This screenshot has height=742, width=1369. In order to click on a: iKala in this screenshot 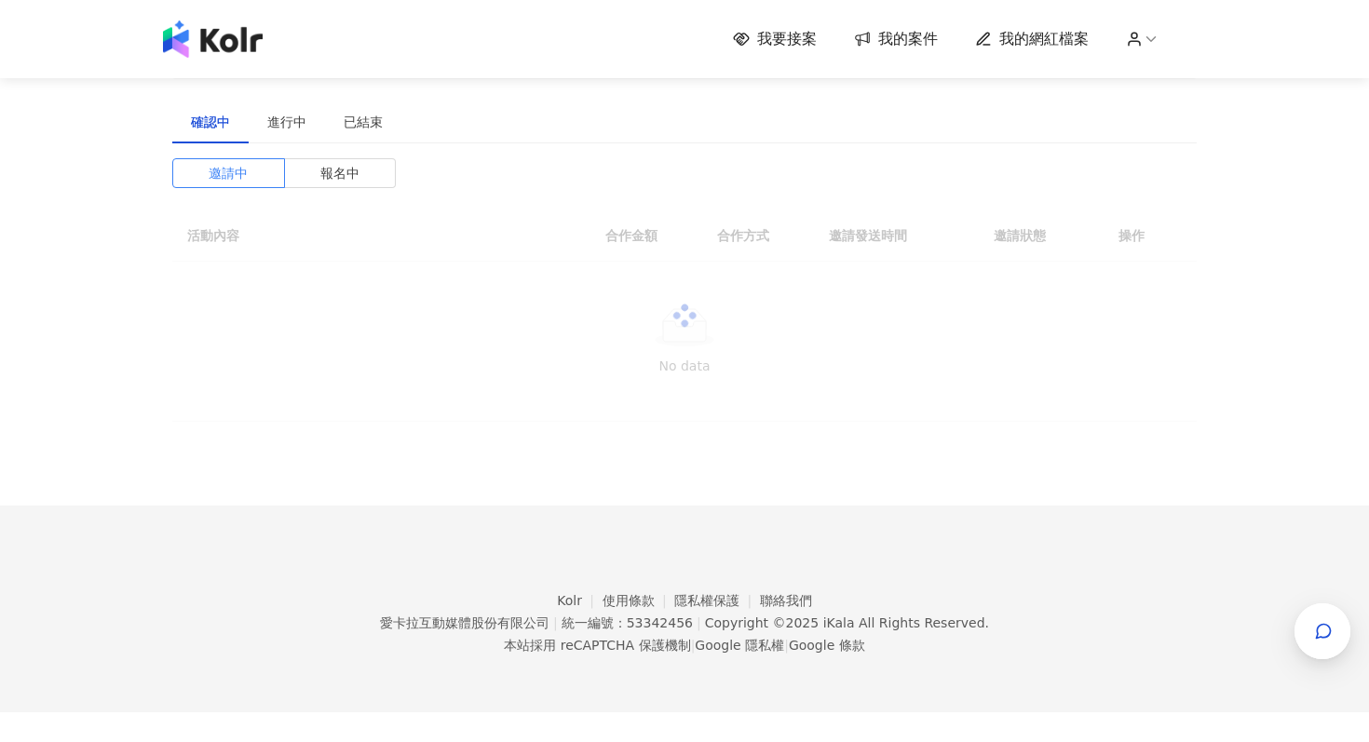, I will do `click(839, 623)`.